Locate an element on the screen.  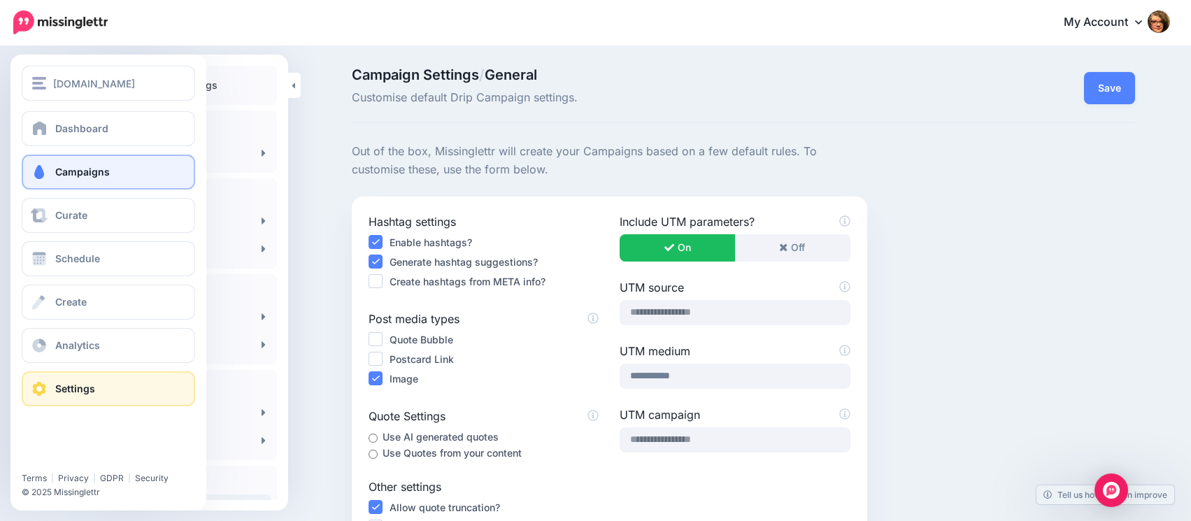
label: Other settings is located at coordinates (483, 487).